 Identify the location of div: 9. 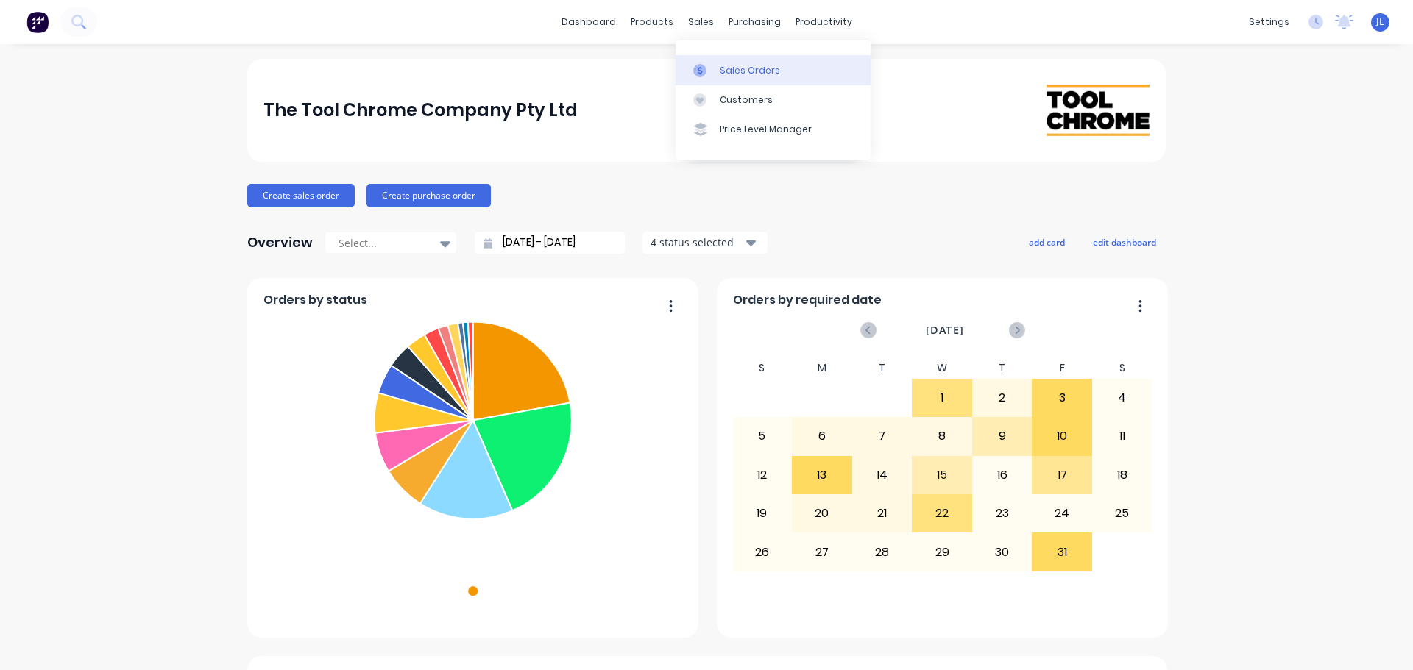
(1002, 436).